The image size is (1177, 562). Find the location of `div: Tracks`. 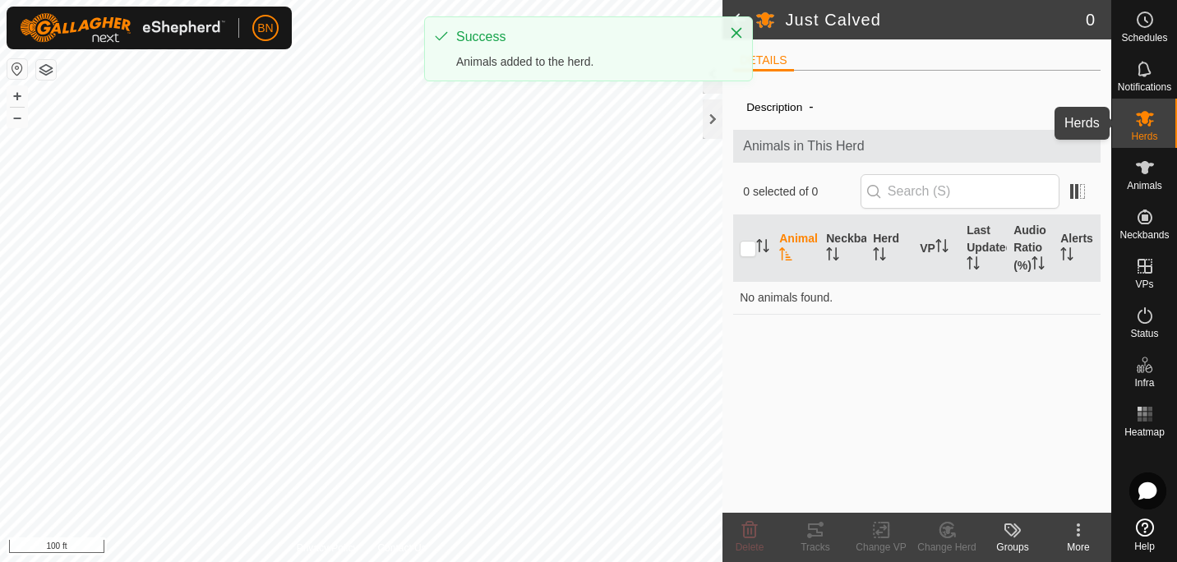

div: Tracks is located at coordinates (815, 547).